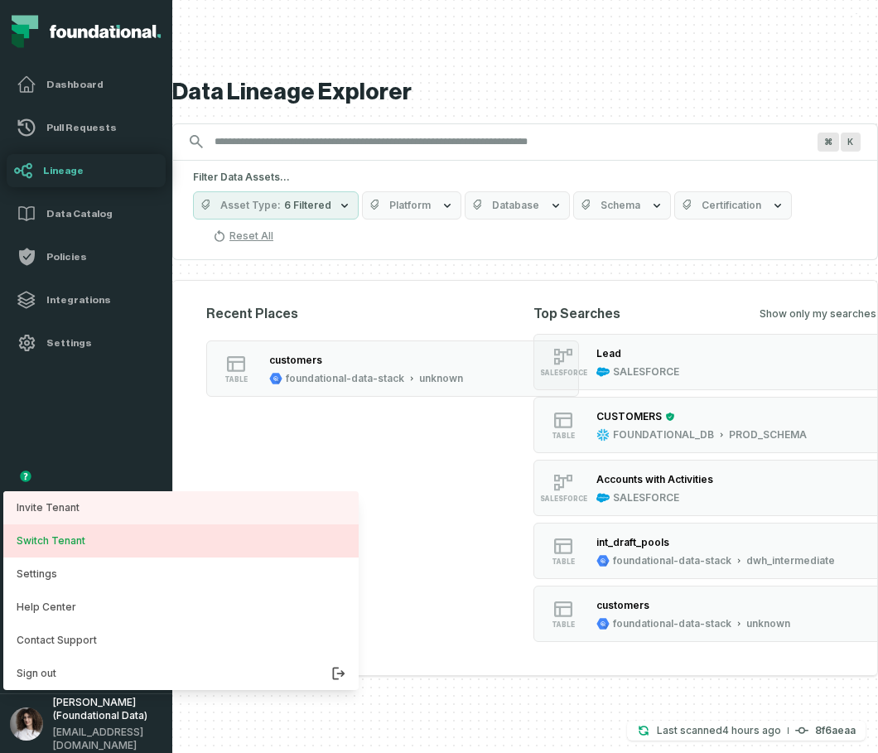 The image size is (878, 753). What do you see at coordinates (181, 541) in the screenshot?
I see `button: Switch Tenant` at bounding box center [181, 541].